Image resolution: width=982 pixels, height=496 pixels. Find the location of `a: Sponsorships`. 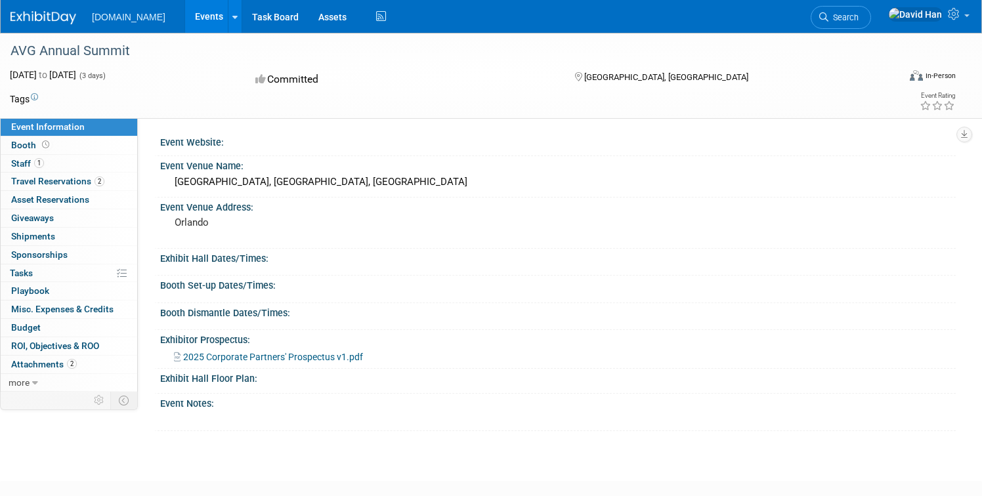

a: Sponsorships is located at coordinates (69, 255).